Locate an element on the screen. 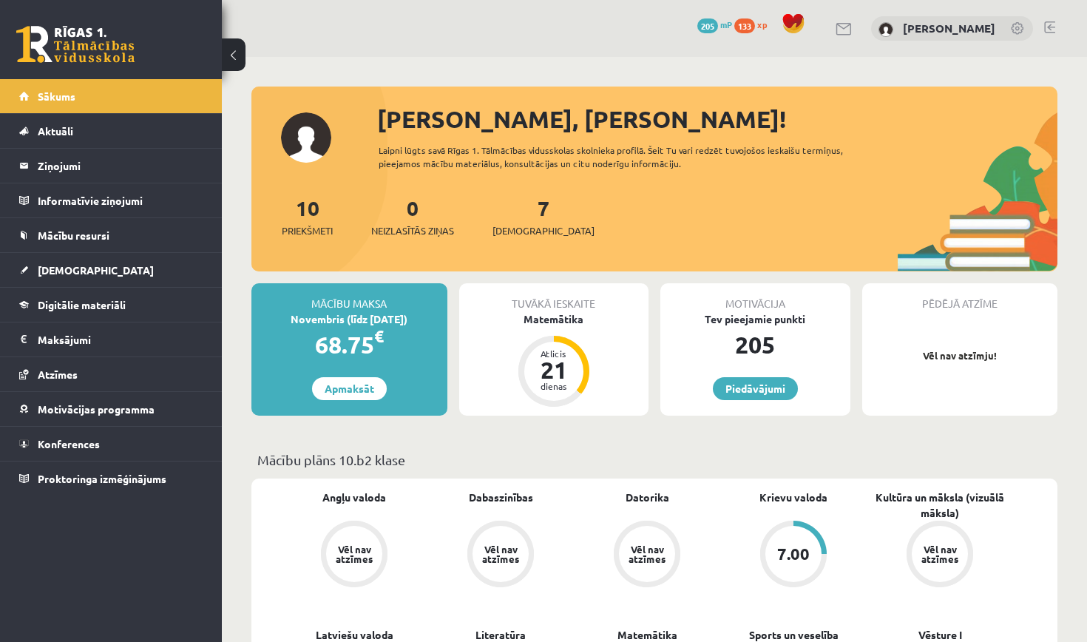  div: Mācību maksa is located at coordinates (349, 297).